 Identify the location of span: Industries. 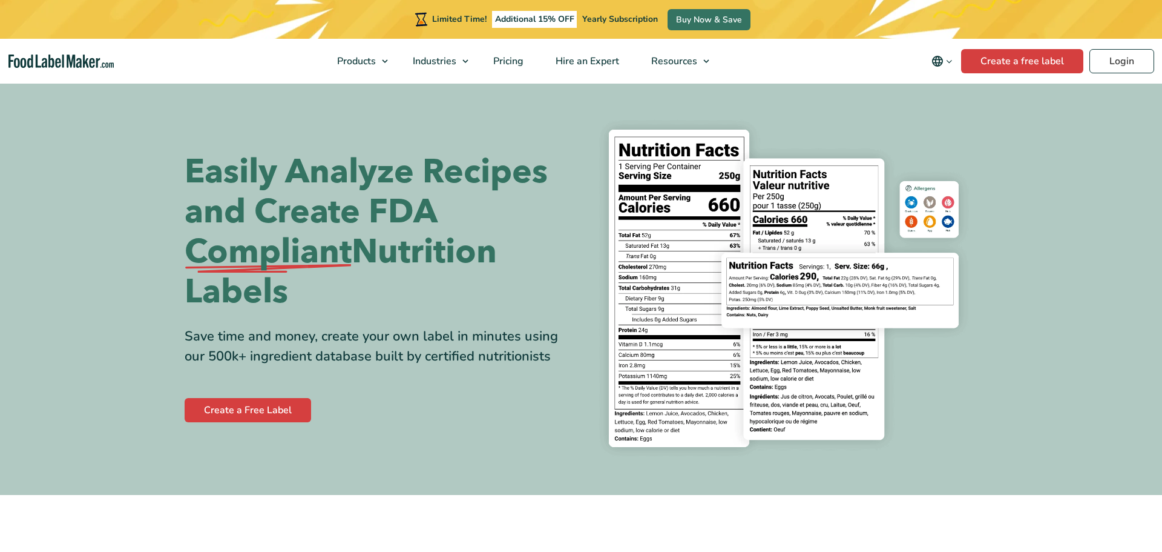
(433, 61).